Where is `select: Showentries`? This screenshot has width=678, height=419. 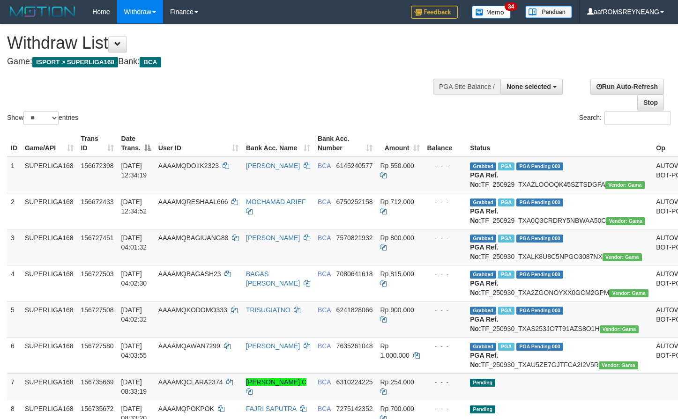 select: Showentries is located at coordinates (41, 118).